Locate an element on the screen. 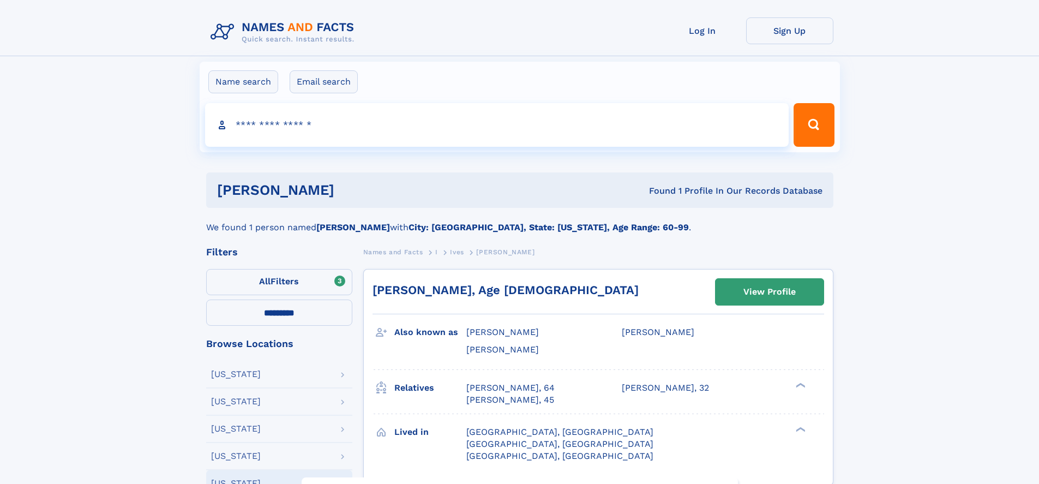  div: Browse Locations is located at coordinates (279, 344).